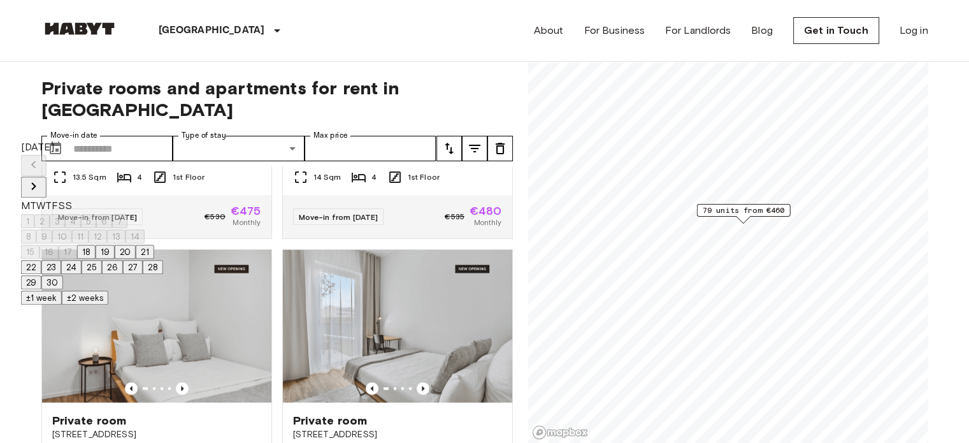 This screenshot has height=443, width=969. I want to click on label: Max price, so click(331, 135).